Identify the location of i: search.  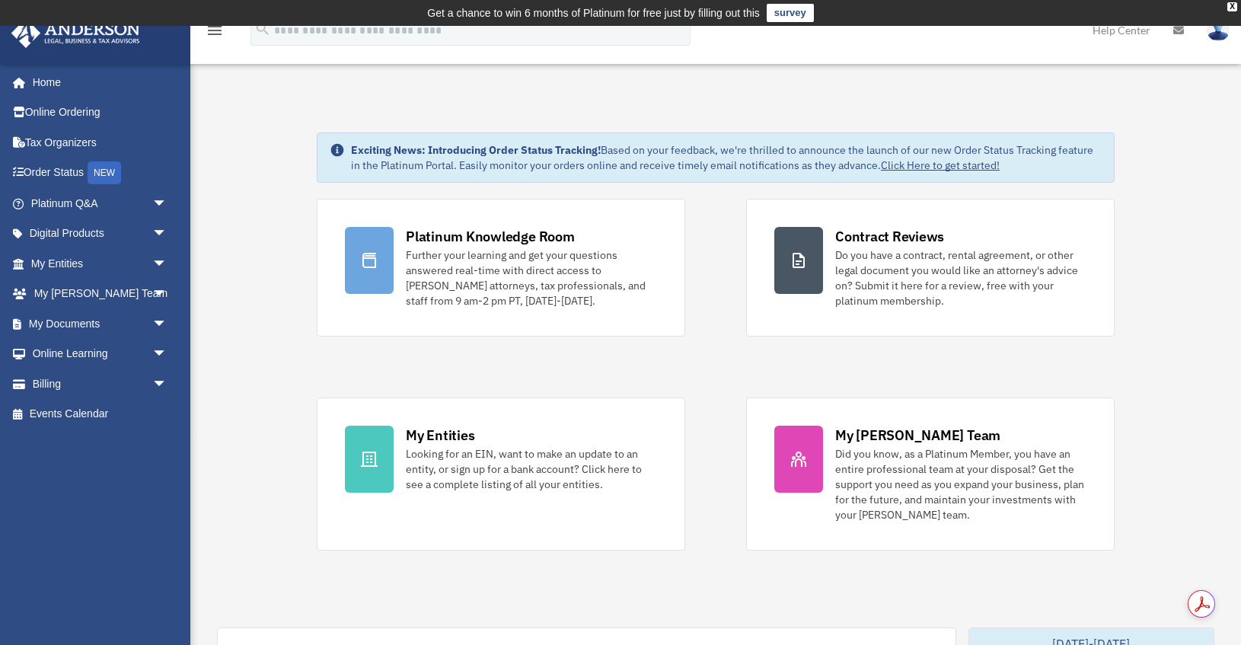
(263, 29).